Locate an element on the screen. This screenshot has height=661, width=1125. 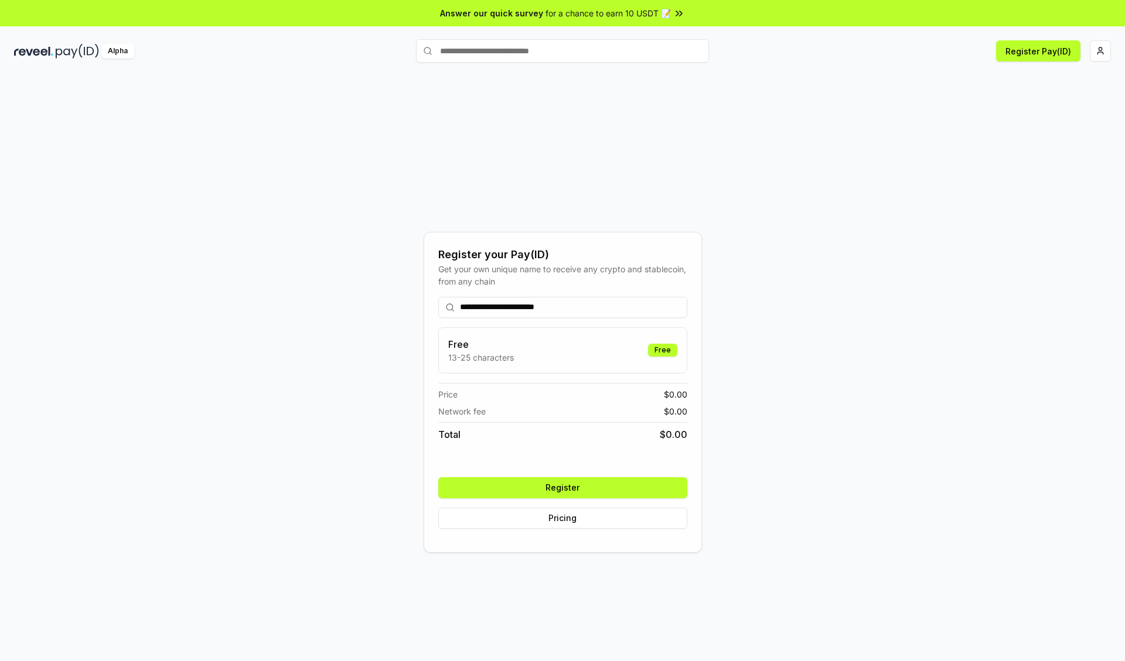
button: Register is located at coordinates (562, 488).